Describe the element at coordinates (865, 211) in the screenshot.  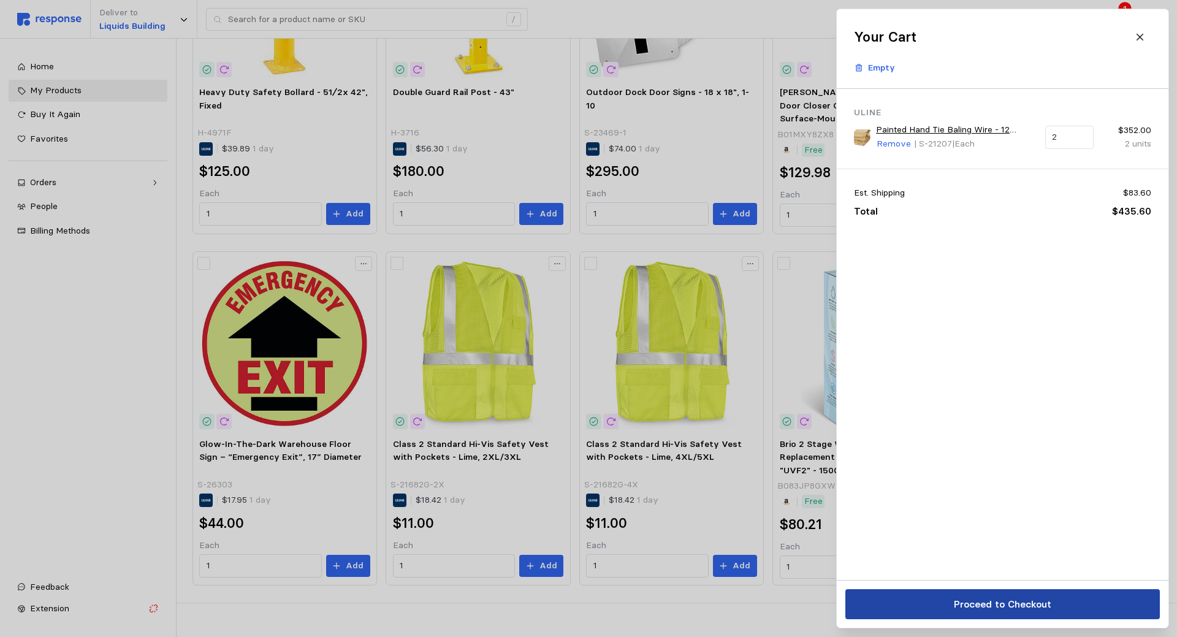
I see `p: Total` at that location.